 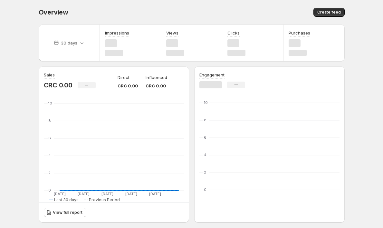 I want to click on p: Influenced, so click(x=156, y=77).